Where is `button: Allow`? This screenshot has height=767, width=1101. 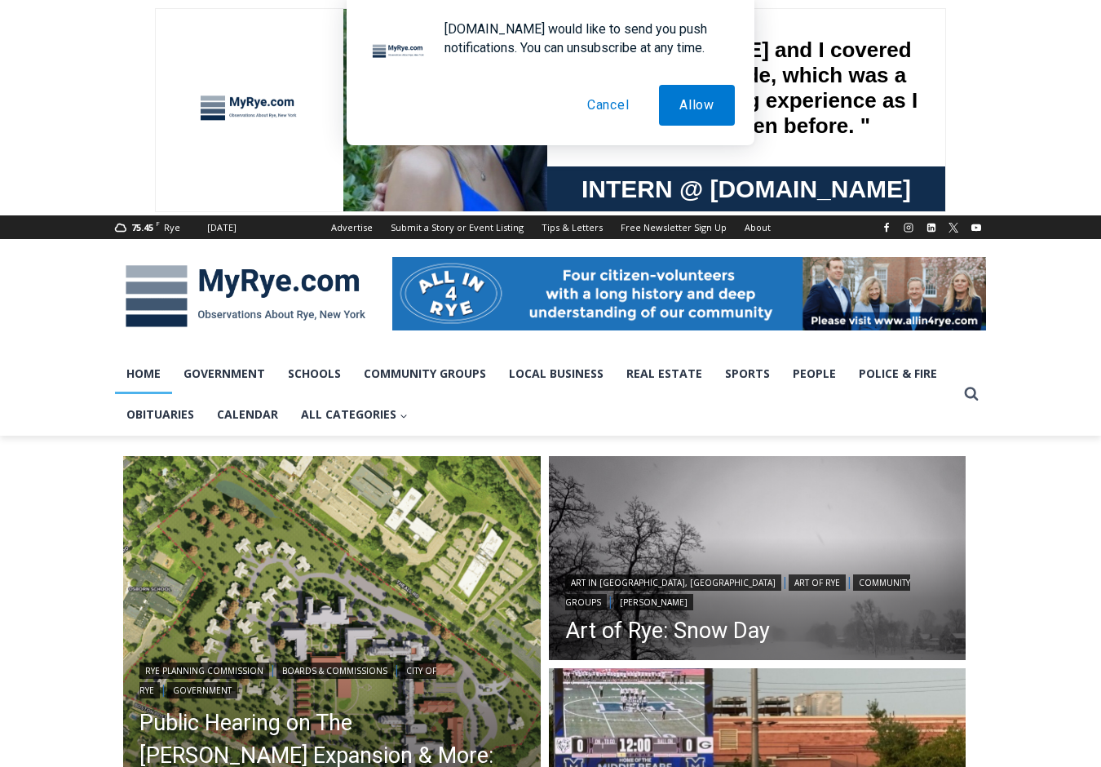
button: Allow is located at coordinates (696, 105).